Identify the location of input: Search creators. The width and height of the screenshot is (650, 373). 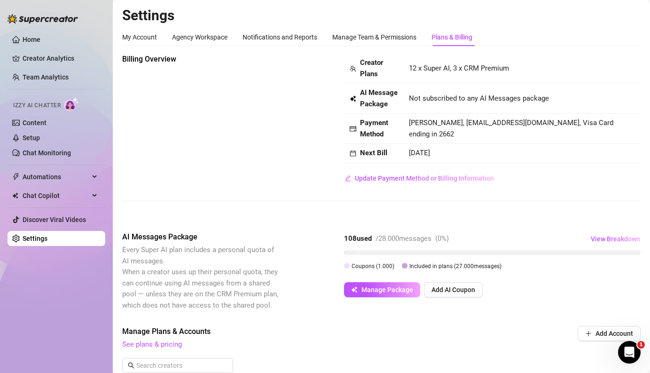
(178, 365).